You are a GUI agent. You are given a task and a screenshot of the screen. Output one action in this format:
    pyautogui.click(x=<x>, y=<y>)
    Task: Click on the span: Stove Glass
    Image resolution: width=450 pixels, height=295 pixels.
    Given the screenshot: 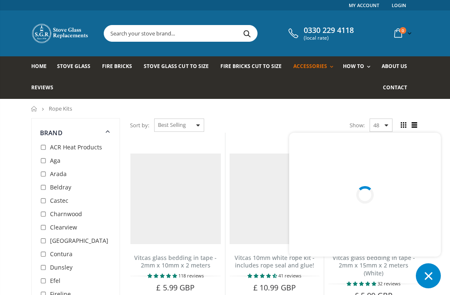 What is the action you would take?
    pyautogui.click(x=74, y=66)
    